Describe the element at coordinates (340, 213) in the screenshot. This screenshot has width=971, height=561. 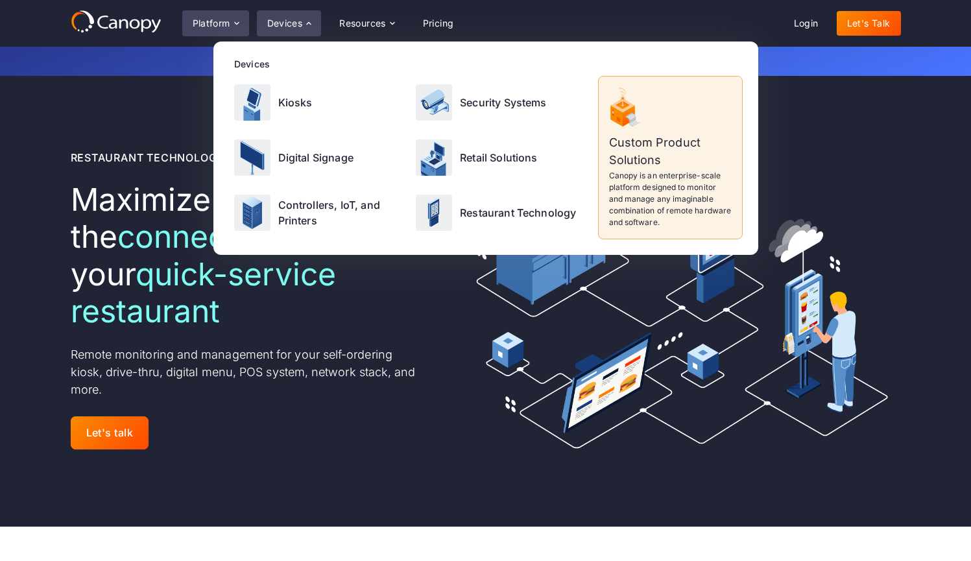
I see `p: Controllers, IoT, and Printers` at that location.